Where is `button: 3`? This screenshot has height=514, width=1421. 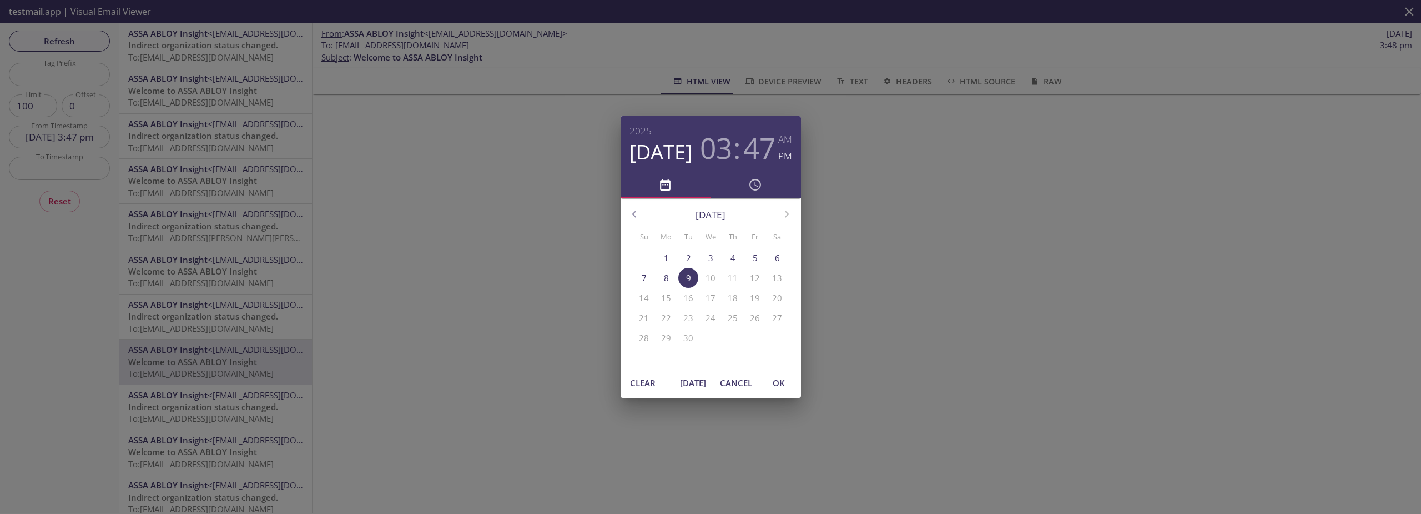 button: 3 is located at coordinates (711, 258).